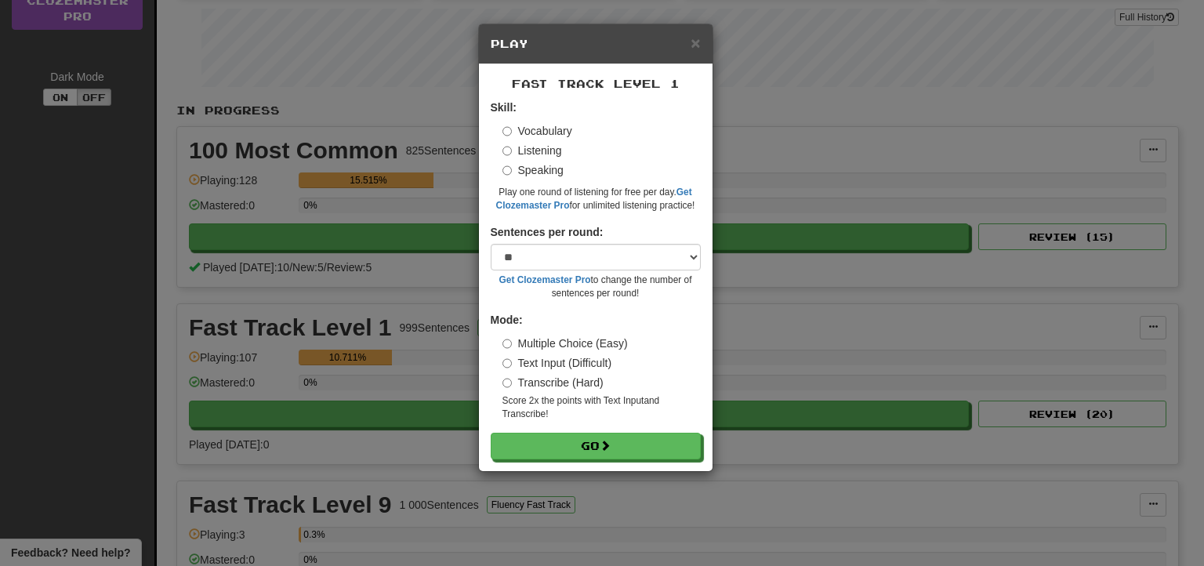 This screenshot has width=1204, height=566. What do you see at coordinates (547, 232) in the screenshot?
I see `label: Sentences per round:` at bounding box center [547, 232].